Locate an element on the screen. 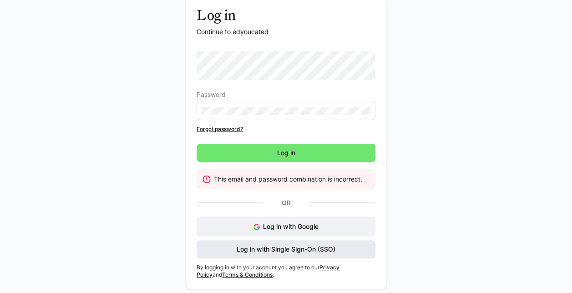 The height and width of the screenshot is (293, 572). a: Terms & Conditions is located at coordinates (247, 275).